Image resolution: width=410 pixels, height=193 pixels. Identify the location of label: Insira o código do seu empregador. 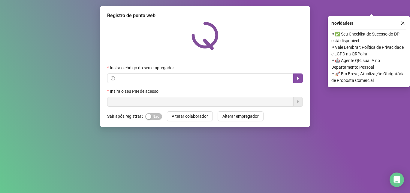
(143, 68).